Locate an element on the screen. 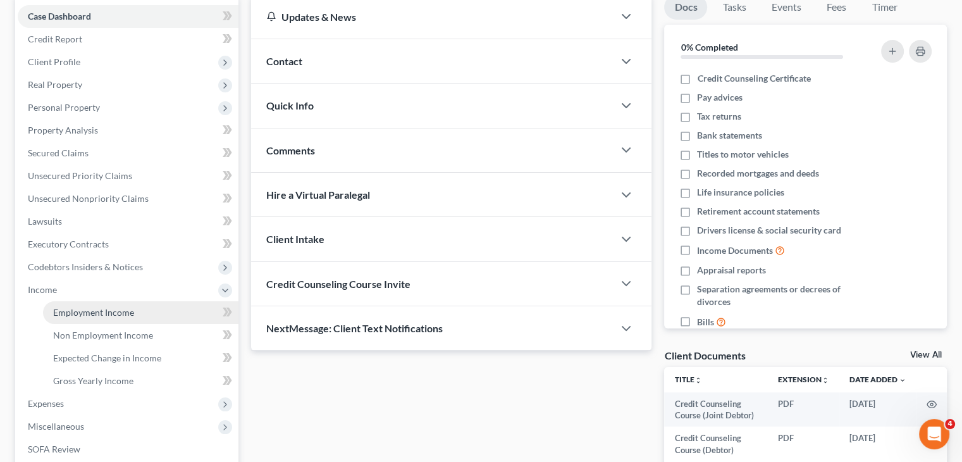  a: Expected Change in Income is located at coordinates (140, 358).